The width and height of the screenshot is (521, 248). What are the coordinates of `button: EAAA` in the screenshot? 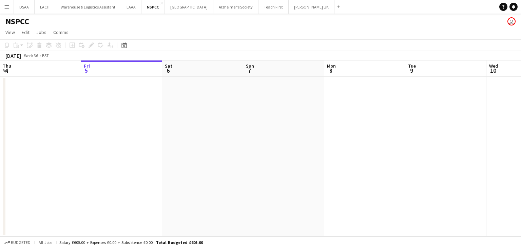 It's located at (131, 7).